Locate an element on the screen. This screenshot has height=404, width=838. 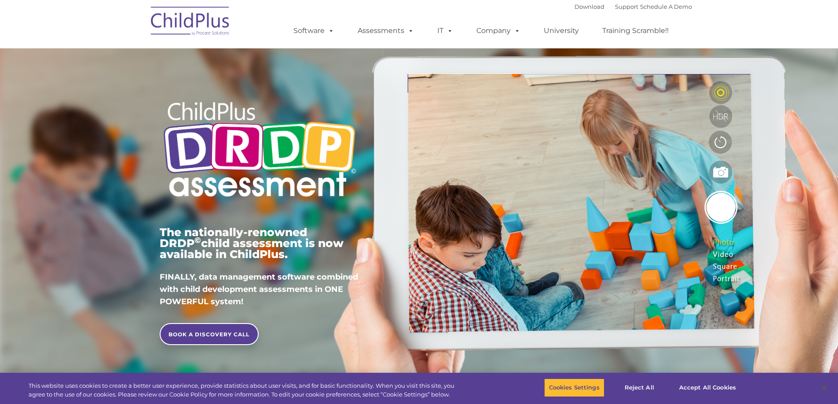
div: This website uses cookies to create a better user experience, provide statistics about user visit... is located at coordinates (244, 390).